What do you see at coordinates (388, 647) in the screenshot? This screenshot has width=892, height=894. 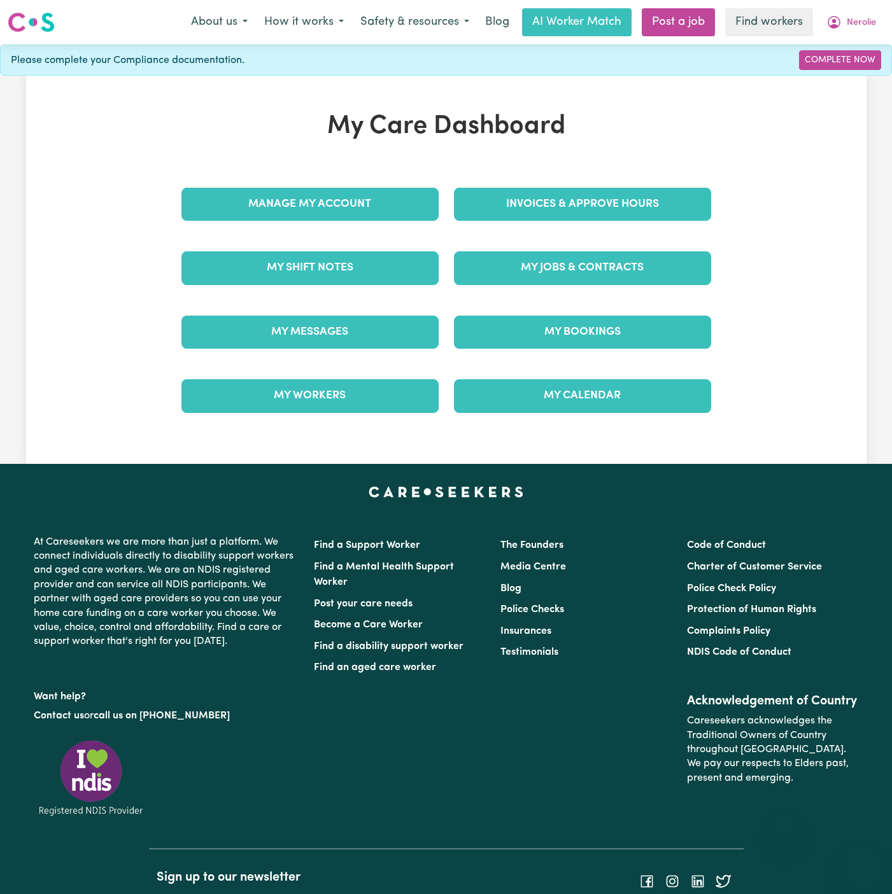 I see `a: Find a disability support worker` at bounding box center [388, 647].